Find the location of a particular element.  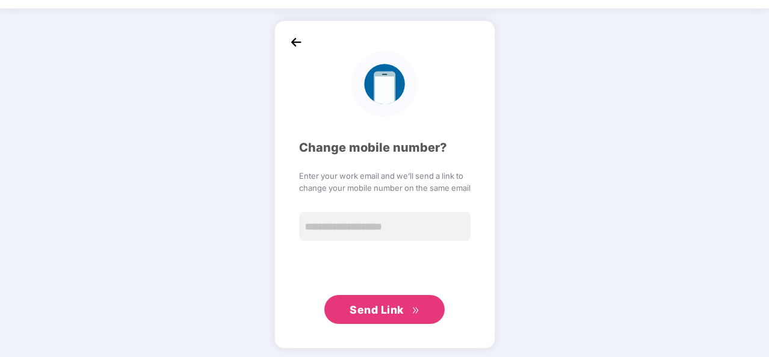

span: double-right is located at coordinates (415, 310).